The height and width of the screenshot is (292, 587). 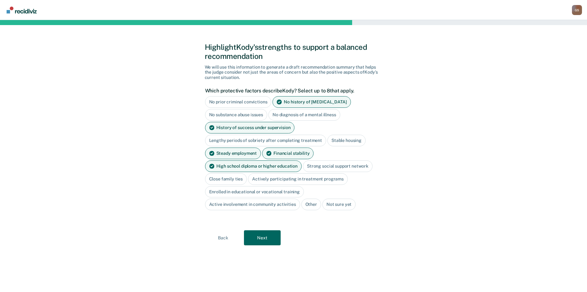 I want to click on button: Profile dropdown button, so click(x=577, y=10).